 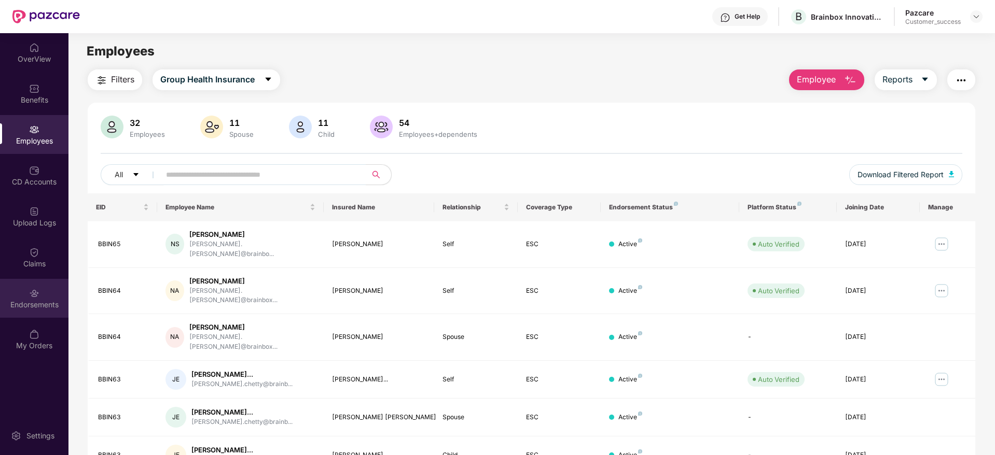 What do you see at coordinates (905, 175) in the screenshot?
I see `button: Download Filtered Report` at bounding box center [905, 175].